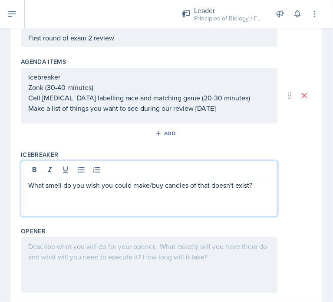  Describe the element at coordinates (229, 10) in the screenshot. I see `div: Leader` at that location.